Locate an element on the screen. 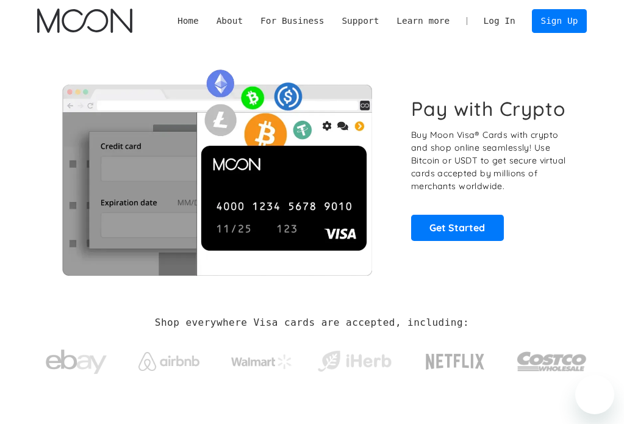 The height and width of the screenshot is (424, 624). a: Walmart is located at coordinates (262, 358).